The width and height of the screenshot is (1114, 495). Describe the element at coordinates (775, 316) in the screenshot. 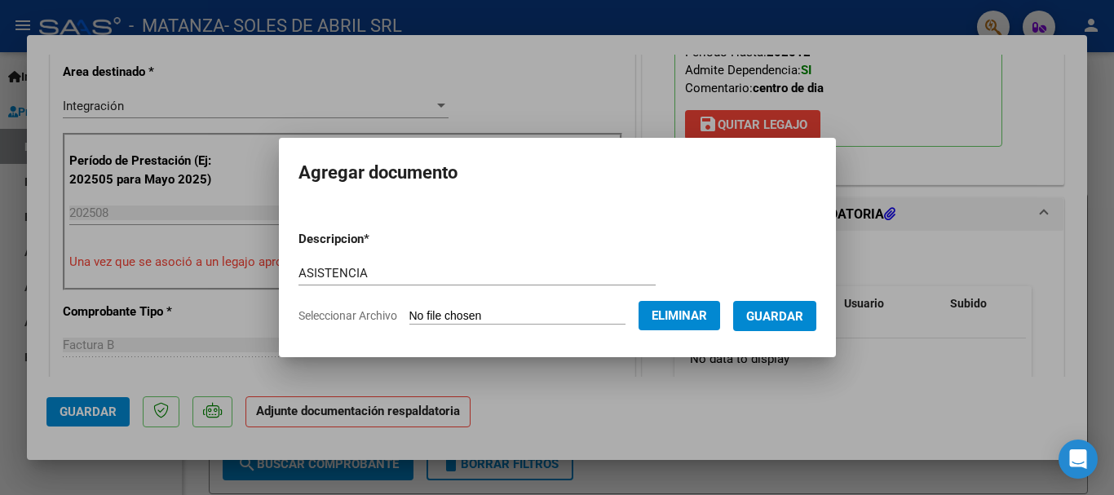

I see `span: Guardar` at that location.